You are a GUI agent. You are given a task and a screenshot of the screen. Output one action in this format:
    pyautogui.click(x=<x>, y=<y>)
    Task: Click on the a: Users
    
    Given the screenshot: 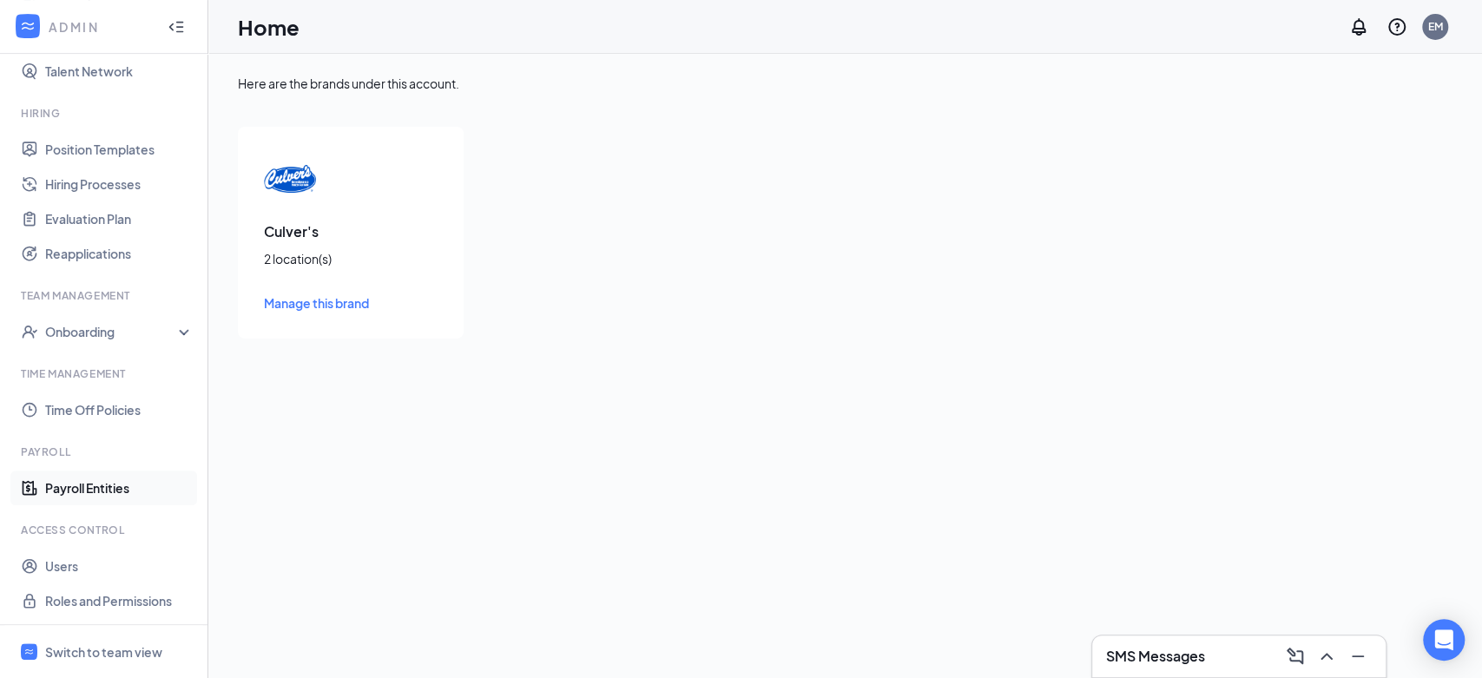 What is the action you would take?
    pyautogui.click(x=119, y=566)
    